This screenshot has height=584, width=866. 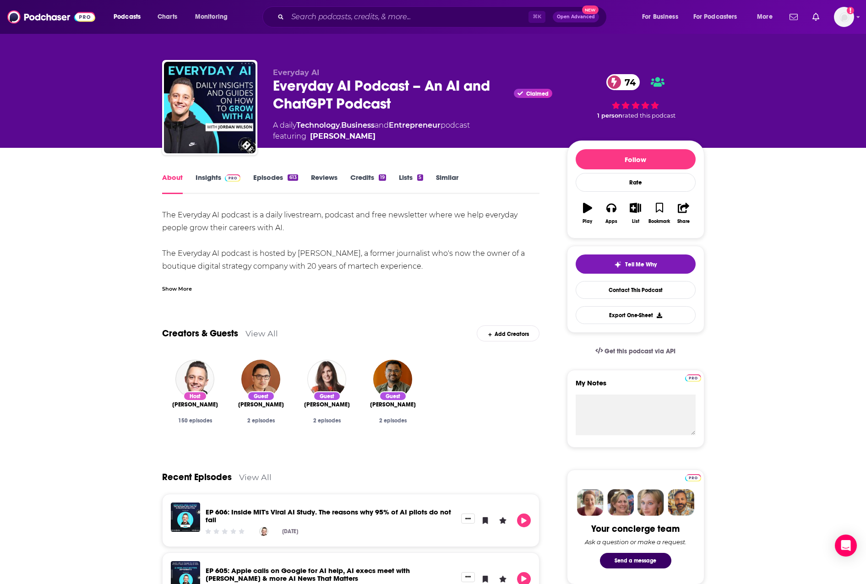 What do you see at coordinates (414, 125) in the screenshot?
I see `a: Entrepreneur` at bounding box center [414, 125].